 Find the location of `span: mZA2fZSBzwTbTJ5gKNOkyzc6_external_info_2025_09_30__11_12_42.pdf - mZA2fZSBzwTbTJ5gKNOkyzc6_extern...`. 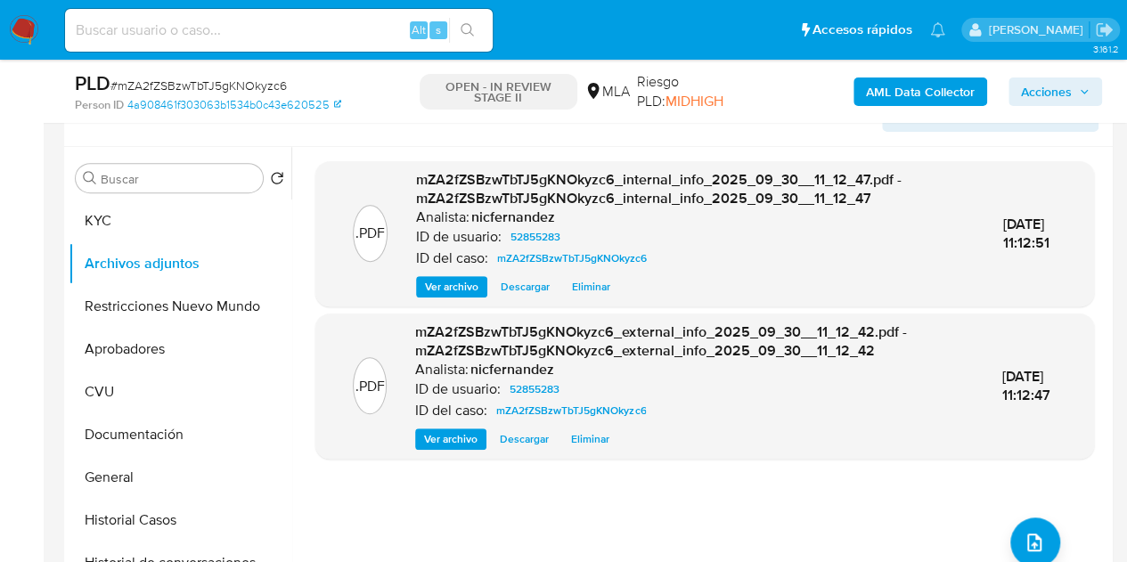

span: mZA2fZSBzwTbTJ5gKNOkyzc6_external_info_2025_09_30__11_12_42.pdf - mZA2fZSBzwTbTJ5gKNOkyzc6_extern... is located at coordinates (660, 341).